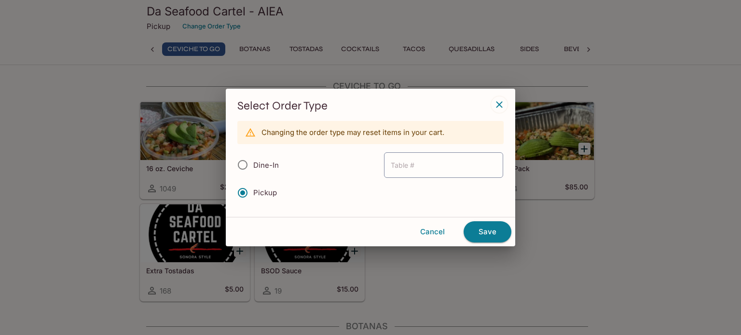  What do you see at coordinates (370, 106) in the screenshot?
I see `h3: Select Order Type` at bounding box center [370, 106].